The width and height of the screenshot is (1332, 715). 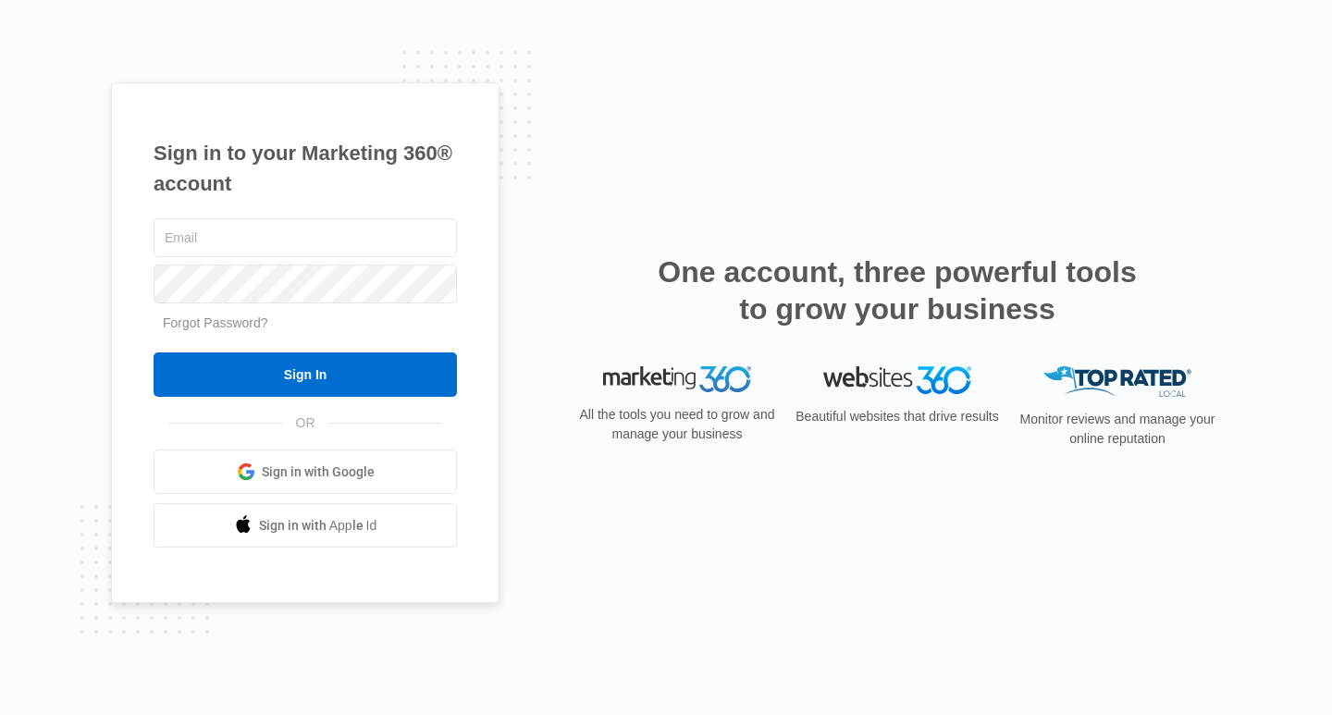 I want to click on p: All the tools you need to grow and manage your business, so click(x=677, y=425).